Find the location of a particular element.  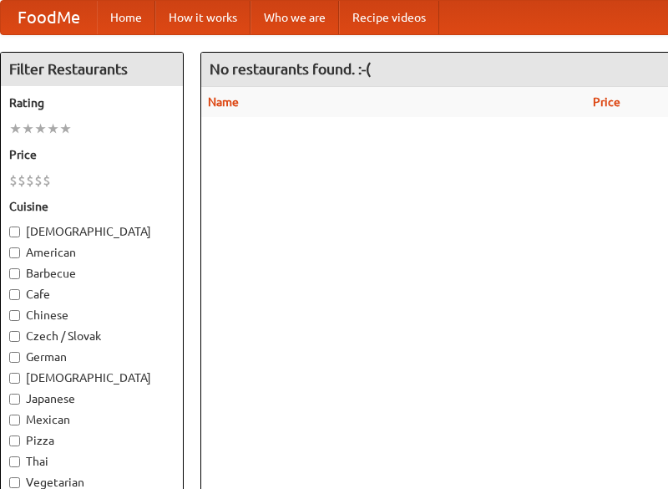

h5: Cuisine is located at coordinates (92, 206).